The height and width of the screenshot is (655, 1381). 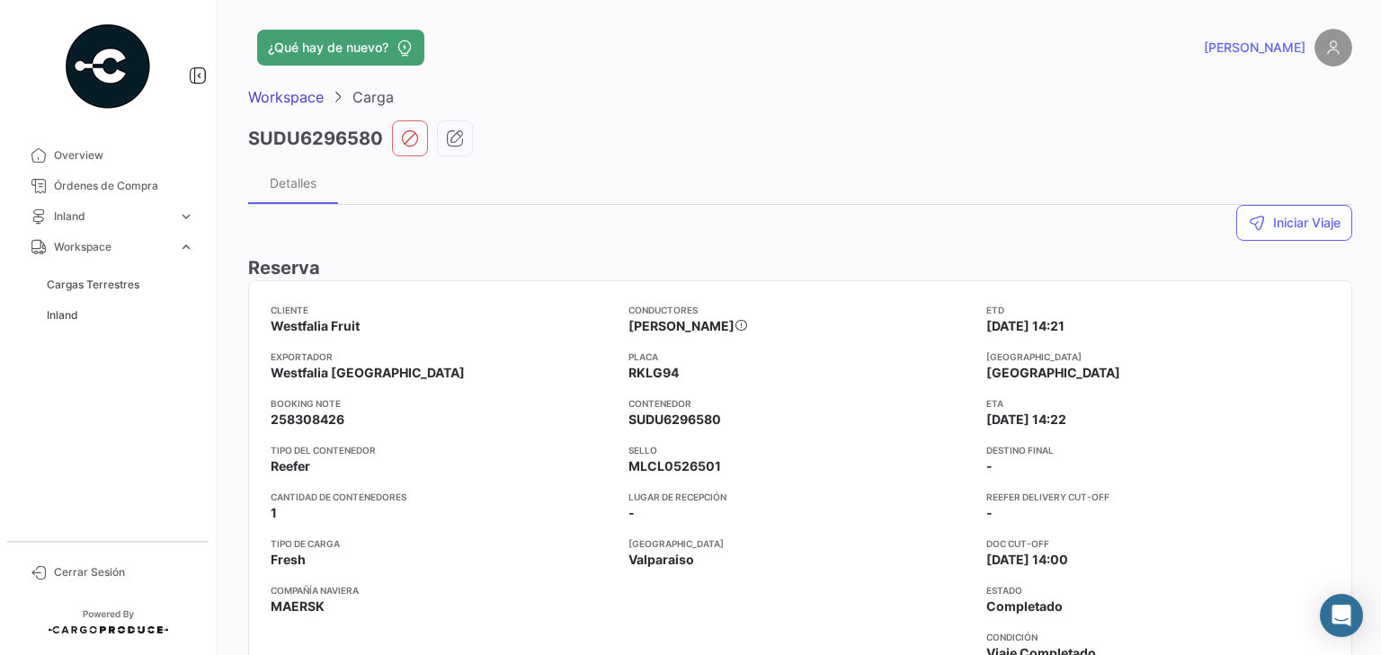 I want to click on span: Fresh, so click(x=288, y=560).